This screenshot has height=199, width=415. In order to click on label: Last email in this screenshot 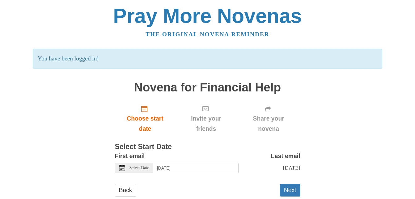, I will do `click(286, 156)`.